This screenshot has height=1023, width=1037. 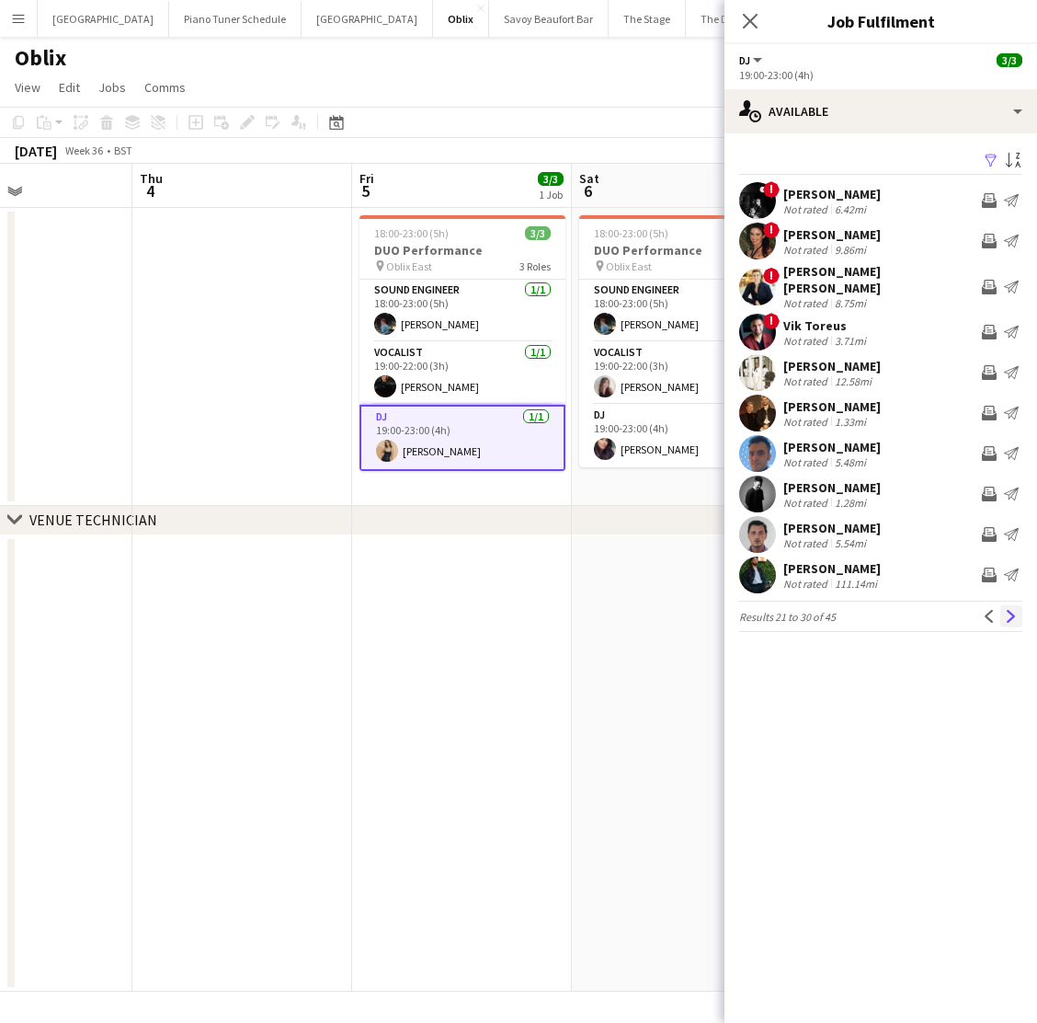 What do you see at coordinates (28, 87) in the screenshot?
I see `a: View` at bounding box center [28, 87].